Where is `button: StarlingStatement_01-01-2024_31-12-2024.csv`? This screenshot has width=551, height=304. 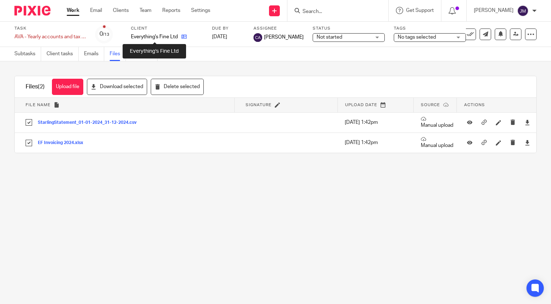
button: StarlingStatement_01-01-2024_31-12-2024.csv is located at coordinates (90, 123).